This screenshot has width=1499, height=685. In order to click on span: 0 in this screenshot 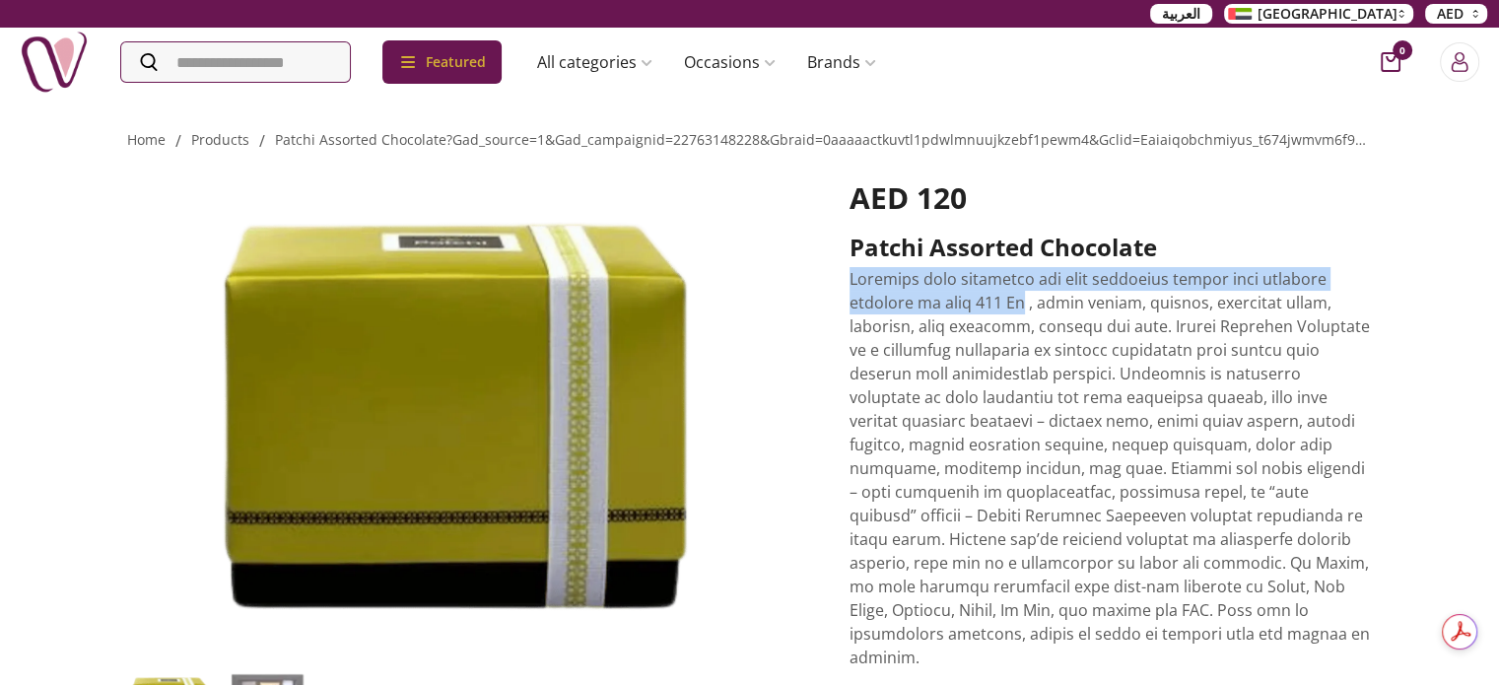, I will do `click(1402, 50)`.